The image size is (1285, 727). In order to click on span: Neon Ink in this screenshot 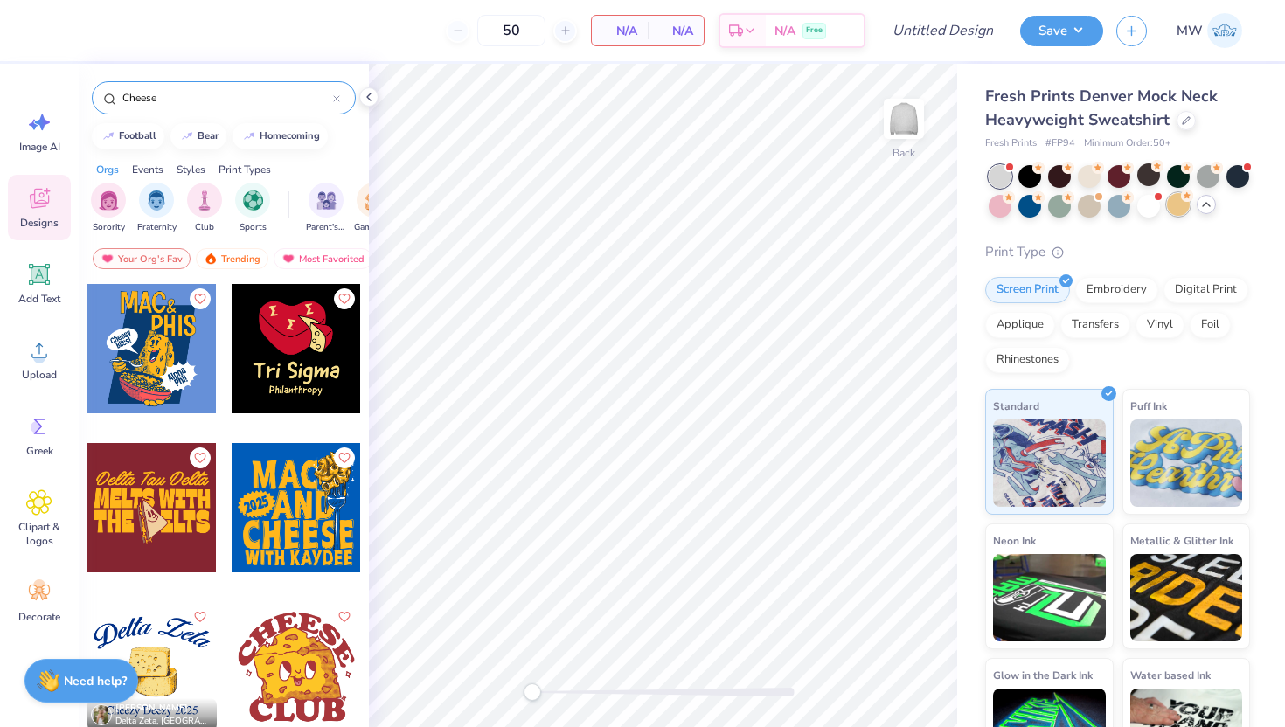, I will do `click(1014, 540)`.